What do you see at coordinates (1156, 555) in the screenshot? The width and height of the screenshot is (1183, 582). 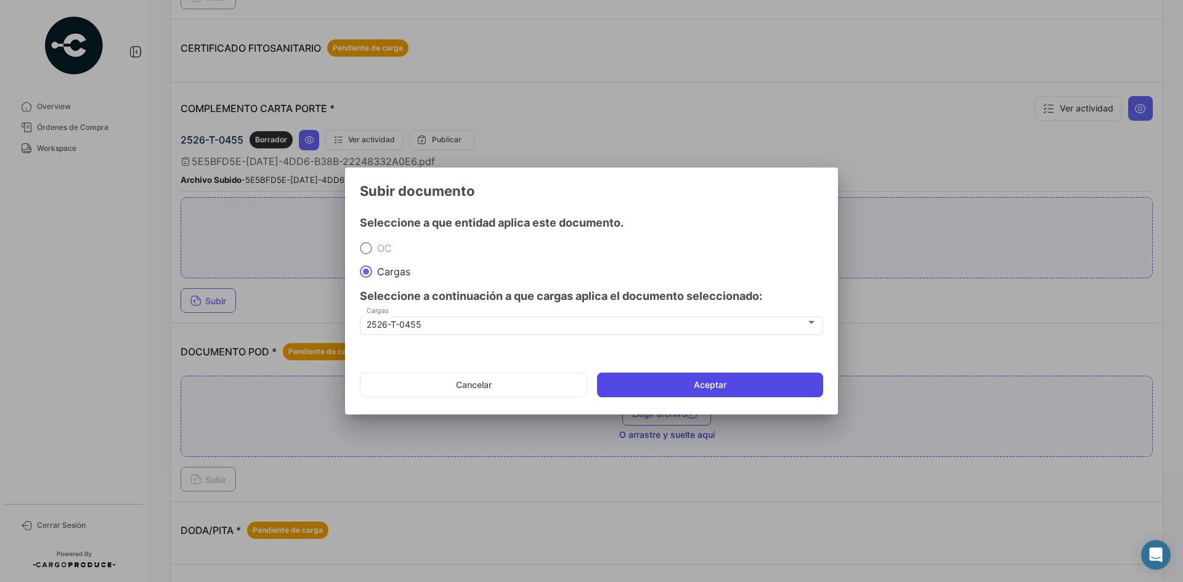 I see `div: Abrir Intercom Messenger` at bounding box center [1156, 555].